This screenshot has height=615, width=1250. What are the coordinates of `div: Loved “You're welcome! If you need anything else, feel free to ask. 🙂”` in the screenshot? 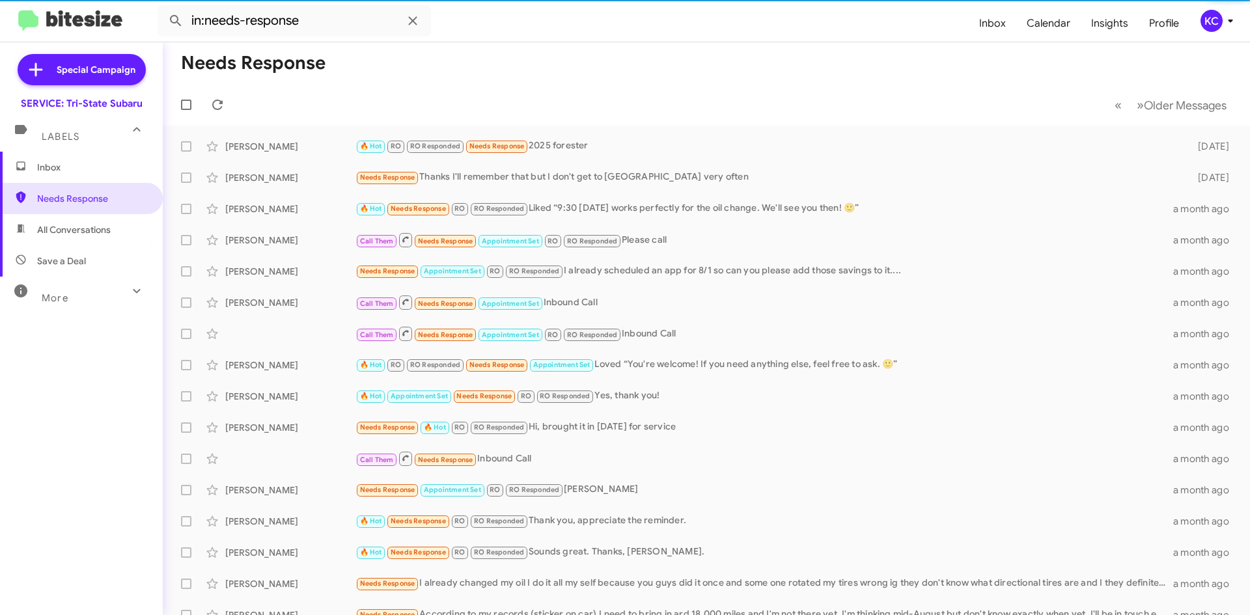 It's located at (765, 365).